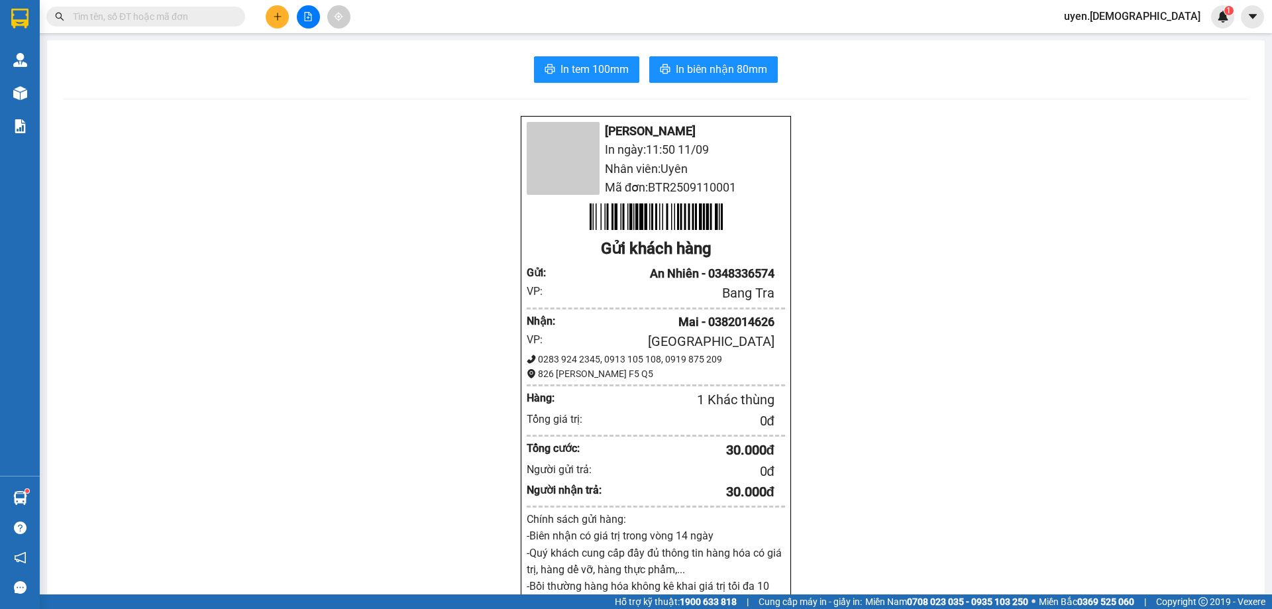  Describe the element at coordinates (666, 322) in the screenshot. I see `div: Mai - 0382014626` at that location.